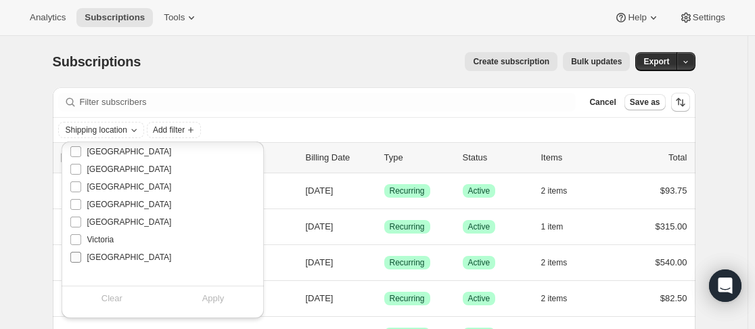 The height and width of the screenshot is (329, 755). I want to click on button: Save as, so click(645, 102).